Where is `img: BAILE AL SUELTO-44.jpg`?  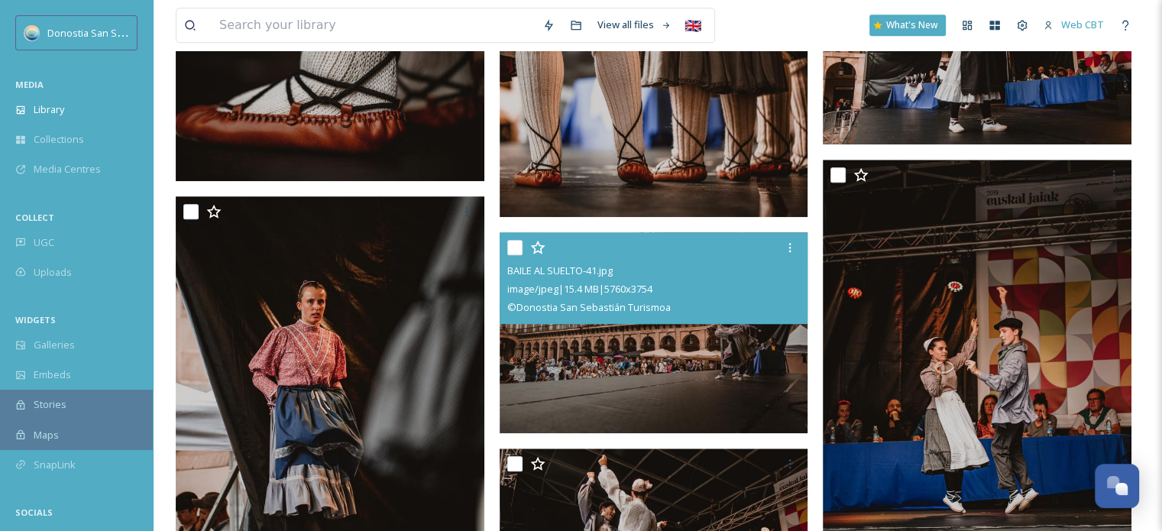
img: BAILE AL SUELTO-44.jpg is located at coordinates (654, 114).